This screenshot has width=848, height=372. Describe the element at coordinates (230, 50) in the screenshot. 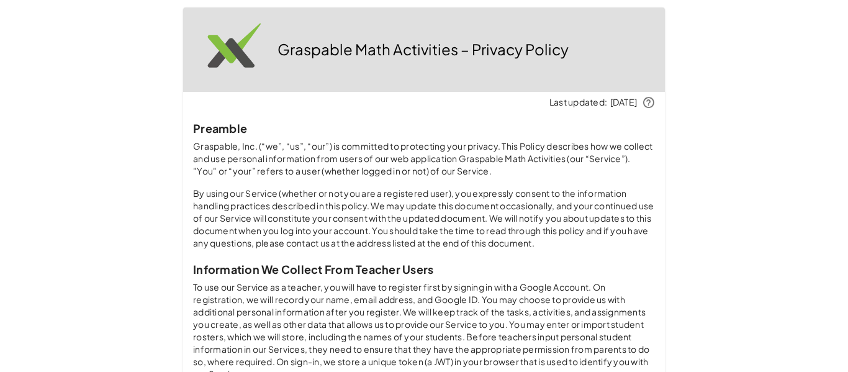

I see `img: gm-logo-CxLEg8GM.svg` at that location.